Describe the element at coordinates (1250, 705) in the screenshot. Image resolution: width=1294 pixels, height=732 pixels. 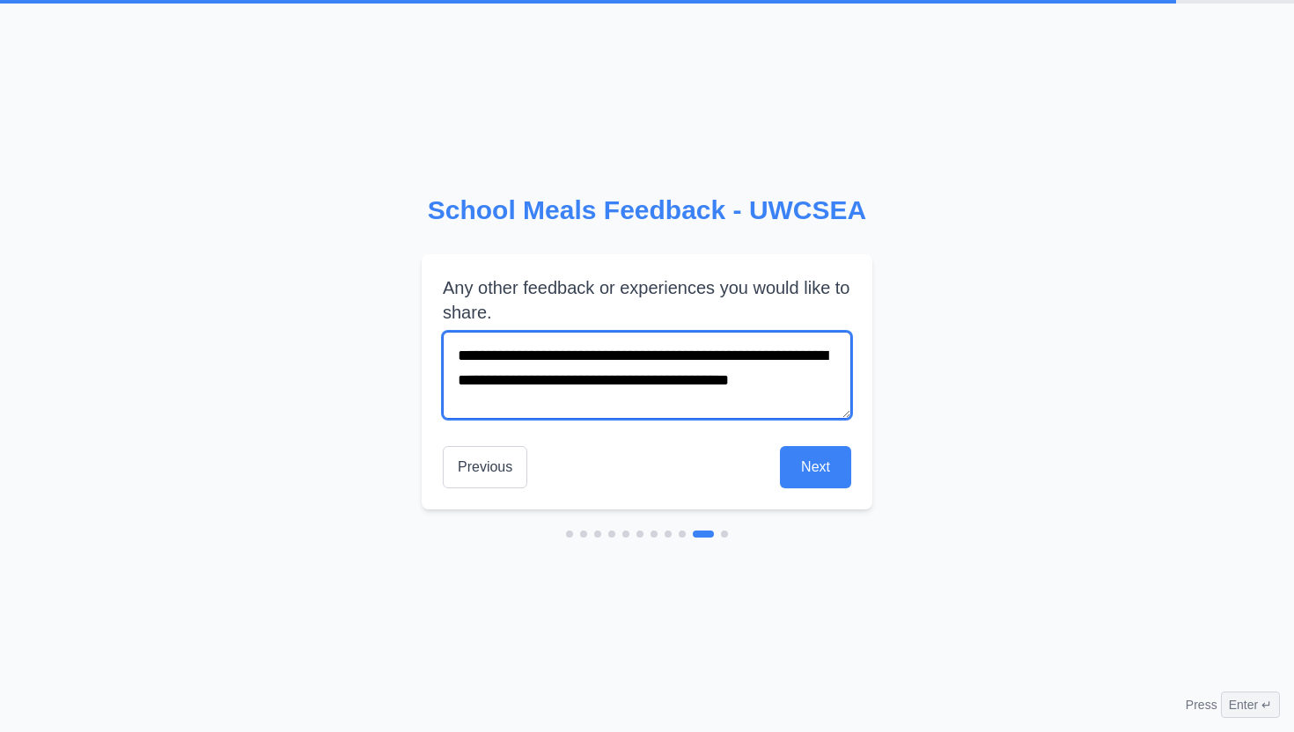
I see `span: Enter ↵` at that location.